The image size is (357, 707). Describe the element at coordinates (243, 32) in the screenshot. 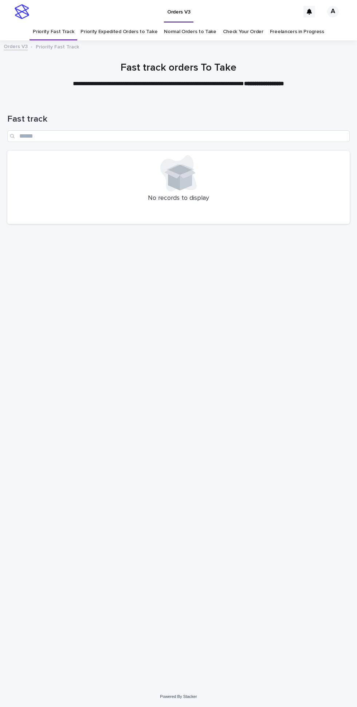

I see `a: Check Your Order` at that location.